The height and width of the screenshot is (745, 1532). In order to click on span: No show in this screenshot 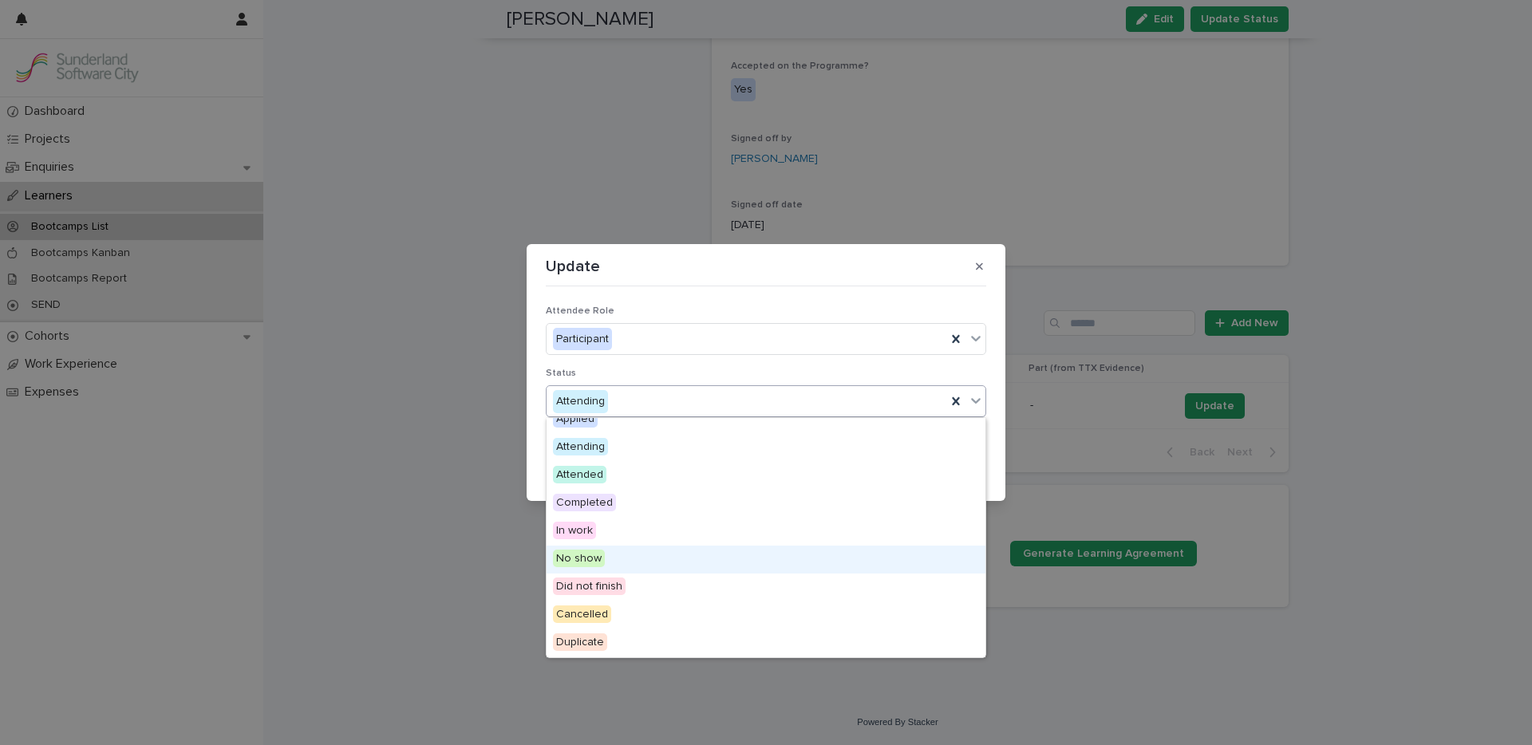, I will do `click(578, 558)`.